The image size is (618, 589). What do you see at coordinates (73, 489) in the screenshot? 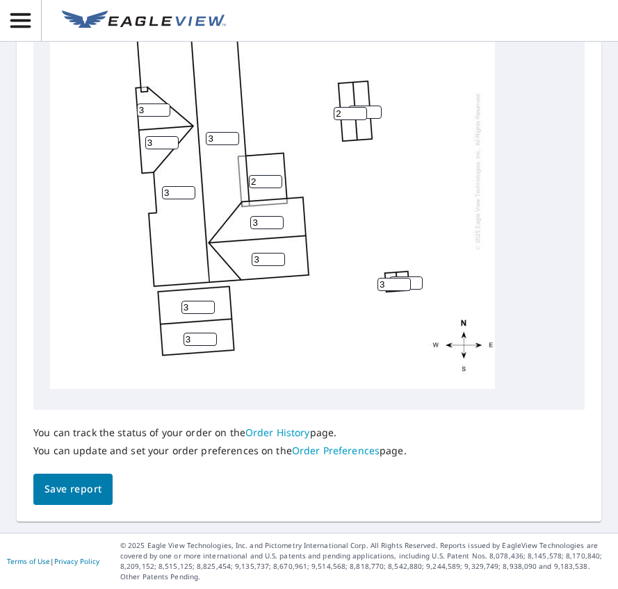
I see `span: Save report` at bounding box center [73, 489].